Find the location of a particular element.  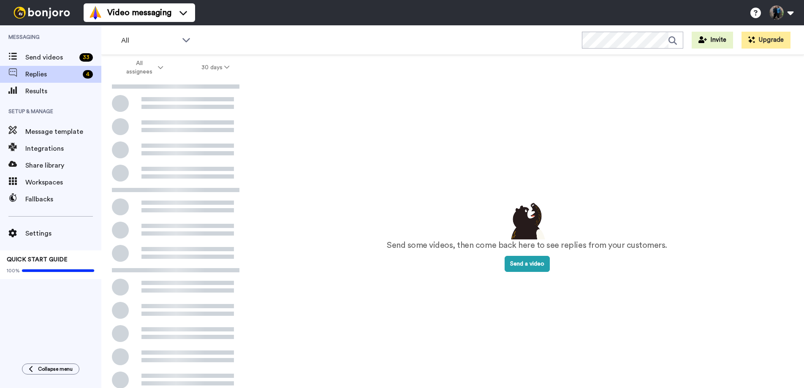

img: bj-logo-header-white.svg is located at coordinates (42, 13).